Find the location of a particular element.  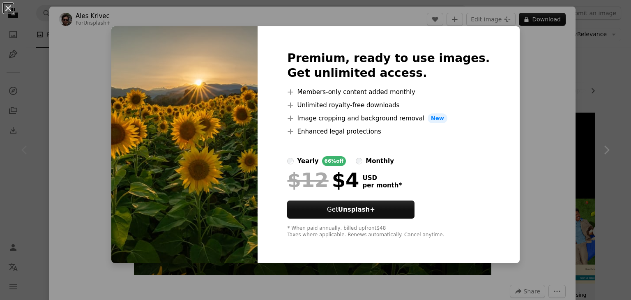

input: monthly is located at coordinates (359, 161).